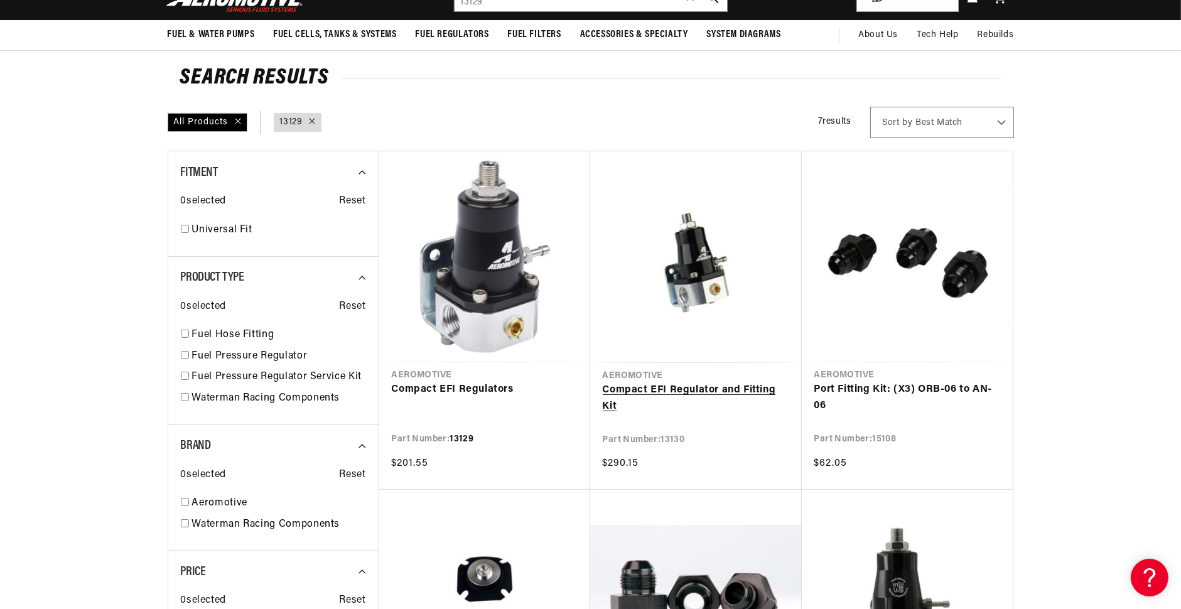 This screenshot has width=1181, height=609. Describe the element at coordinates (196, 446) in the screenshot. I see `span: Brand` at that location.